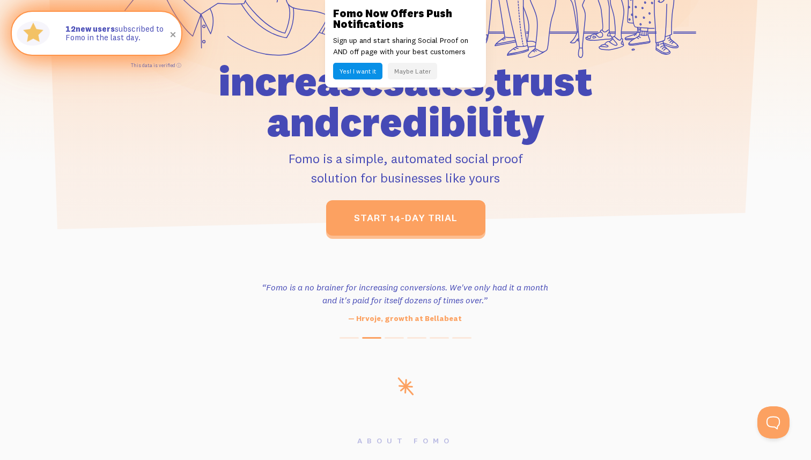 The width and height of the screenshot is (811, 460). I want to click on h3: Fomo Now Offers Push Notifications, so click(406, 19).